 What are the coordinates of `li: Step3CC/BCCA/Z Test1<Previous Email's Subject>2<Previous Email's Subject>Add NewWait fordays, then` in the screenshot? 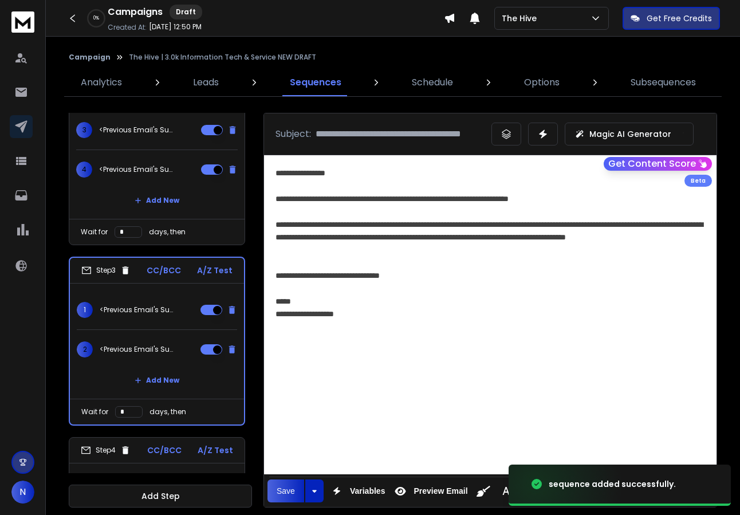 It's located at (157, 341).